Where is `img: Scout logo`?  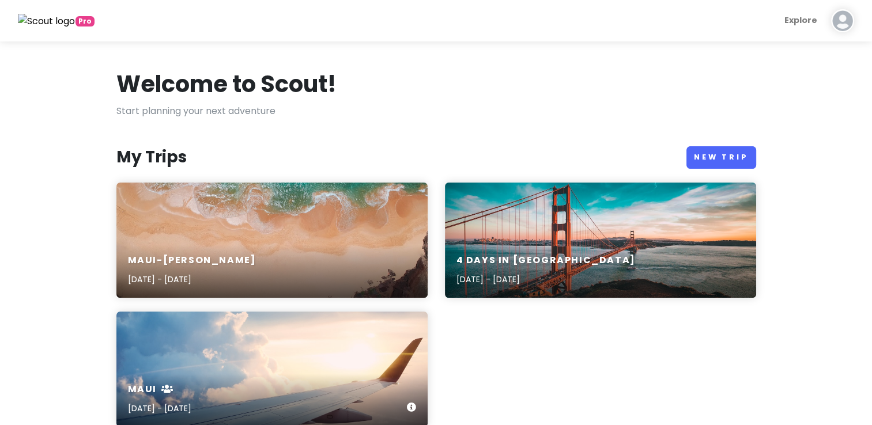
img: Scout logo is located at coordinates (47, 21).